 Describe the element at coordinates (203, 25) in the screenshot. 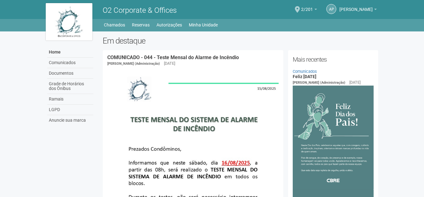

I see `a: Minha Unidade` at that location.